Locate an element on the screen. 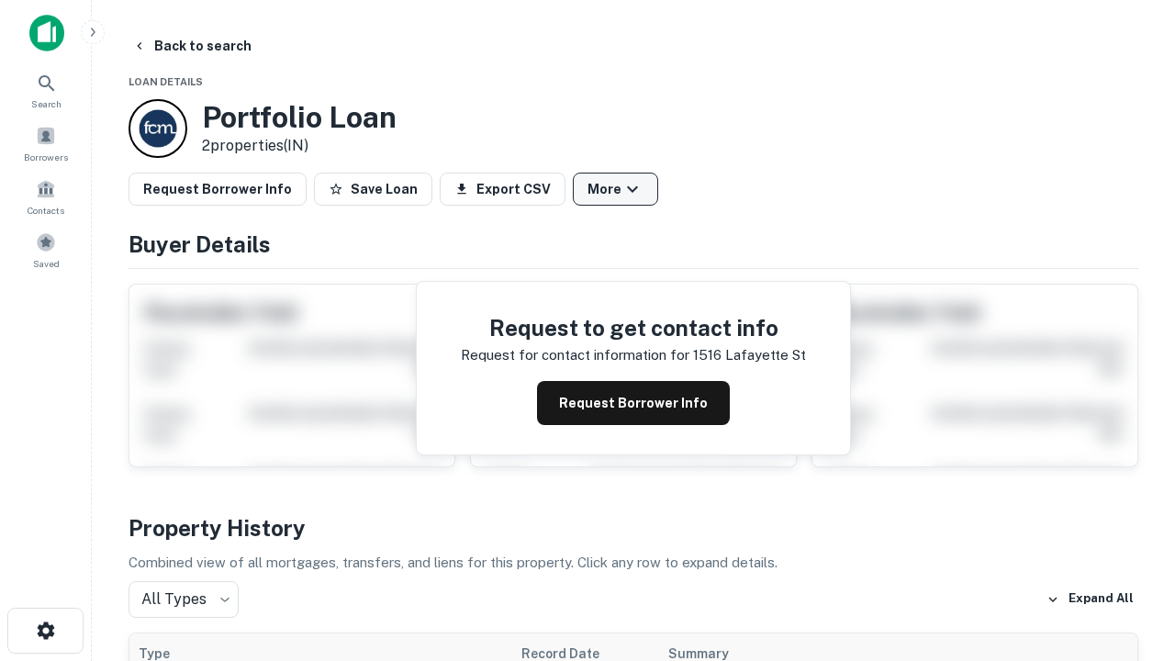  button: Back to search is located at coordinates (192, 46).